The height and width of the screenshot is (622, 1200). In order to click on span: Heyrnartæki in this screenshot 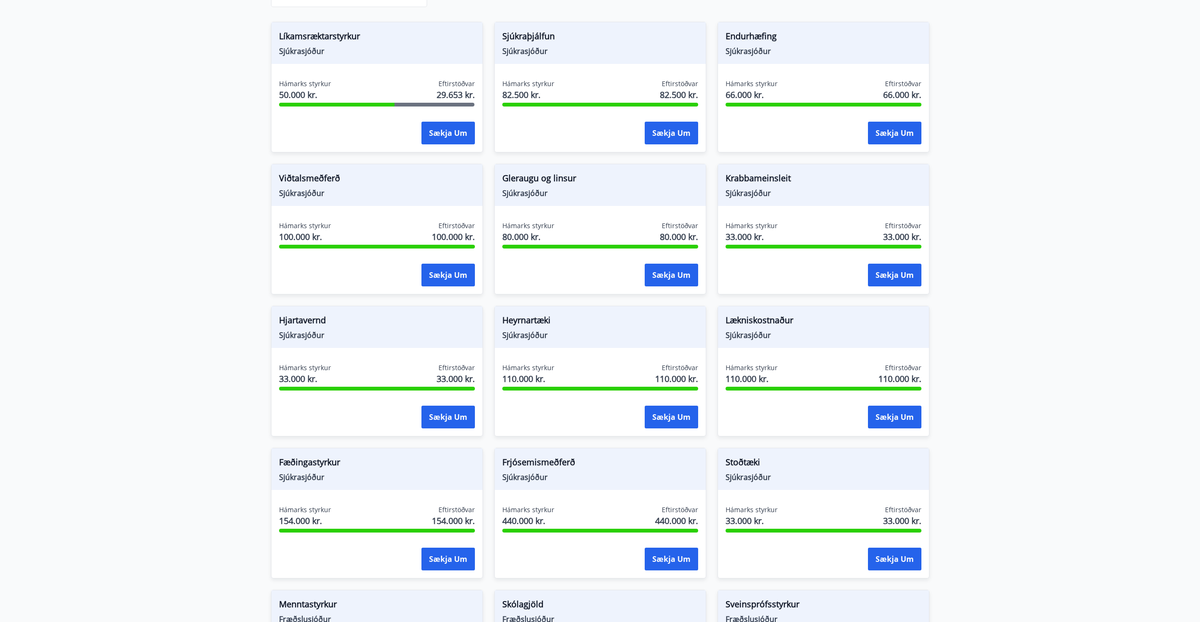, I will do `click(600, 322)`.